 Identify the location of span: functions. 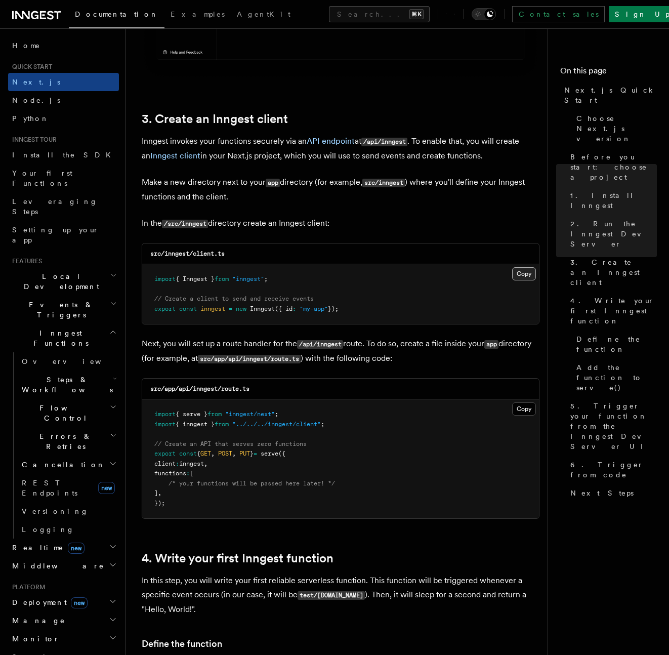
(170, 473).